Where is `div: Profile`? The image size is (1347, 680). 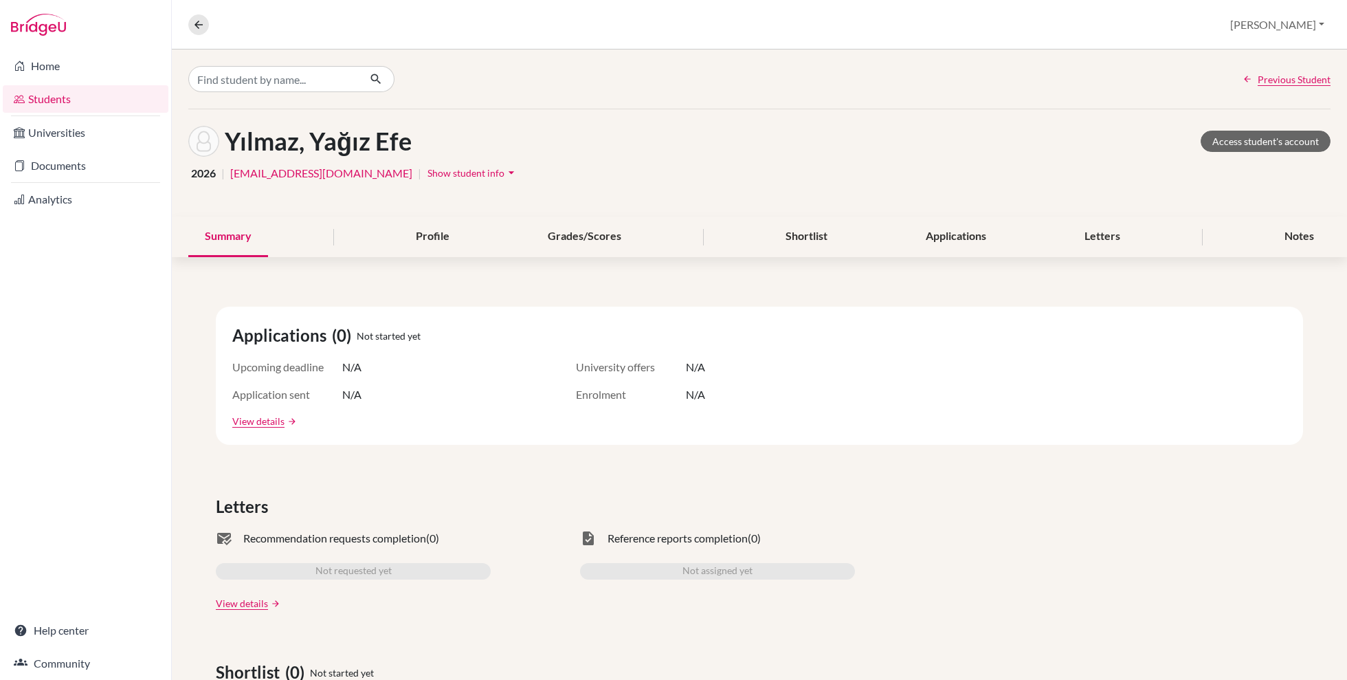 div: Profile is located at coordinates (432, 236).